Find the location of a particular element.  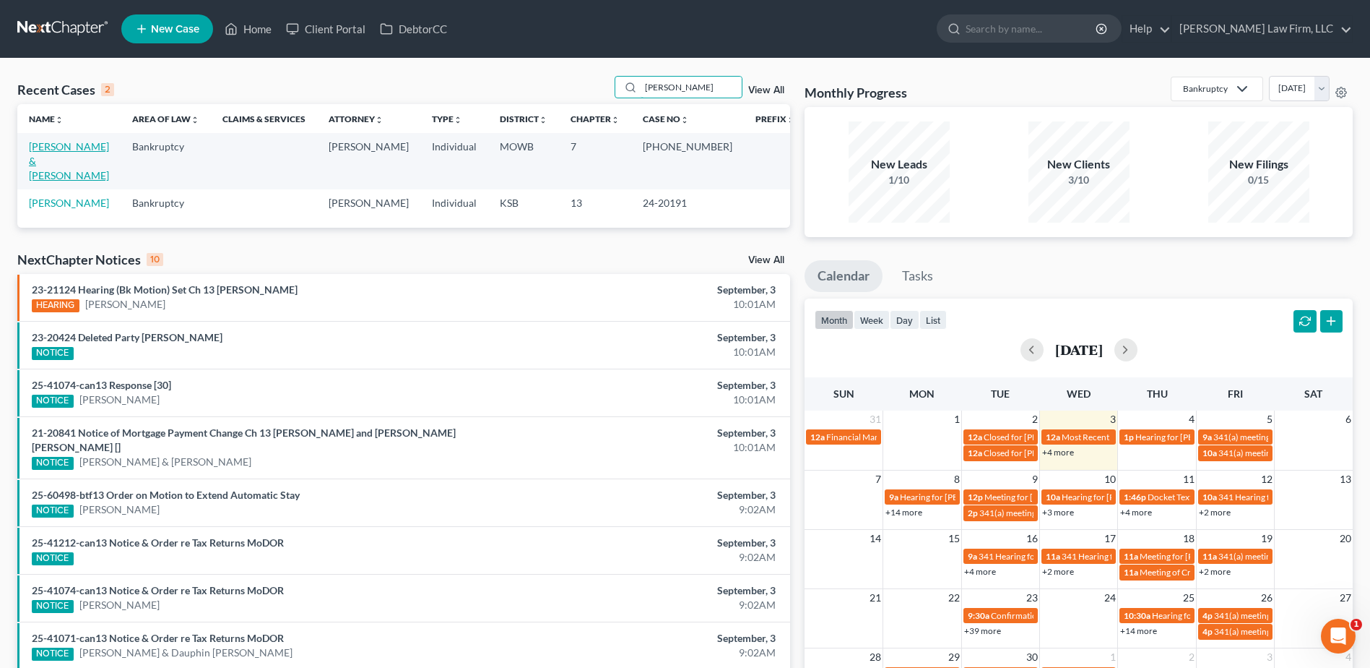

span: 9 is located at coordinates (1035, 479).